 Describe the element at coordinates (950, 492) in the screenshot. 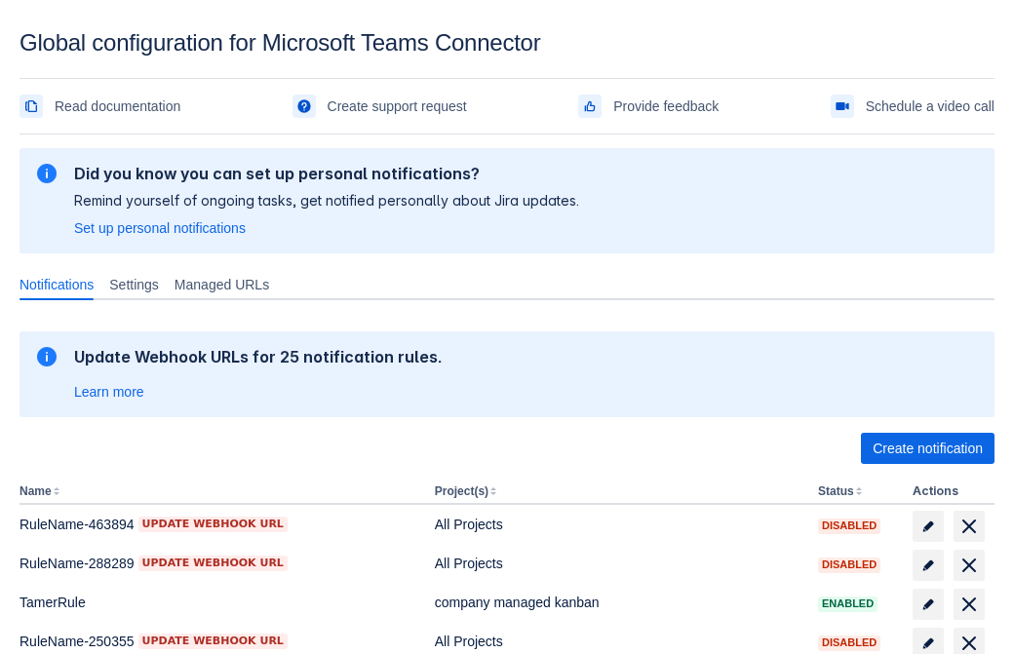

I see `th: Actions` at that location.